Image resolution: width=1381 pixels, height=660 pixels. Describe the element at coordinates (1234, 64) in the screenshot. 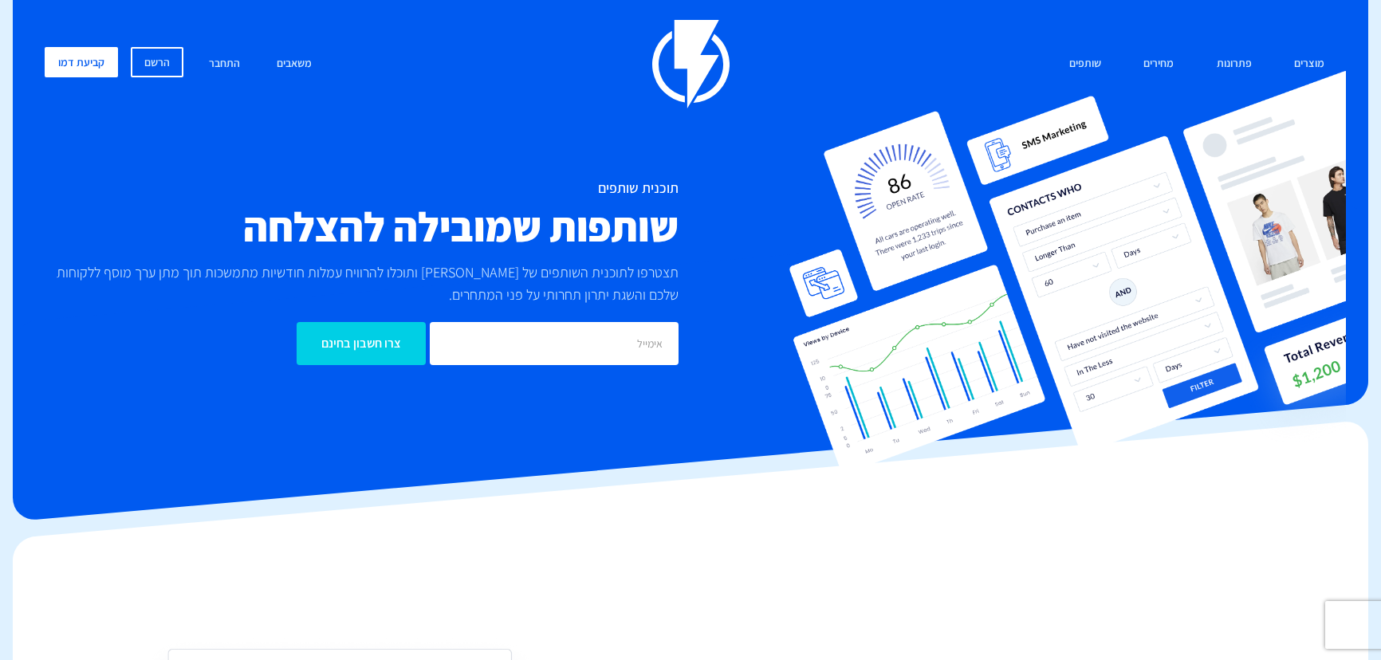

I see `a: פתרונות` at that location.